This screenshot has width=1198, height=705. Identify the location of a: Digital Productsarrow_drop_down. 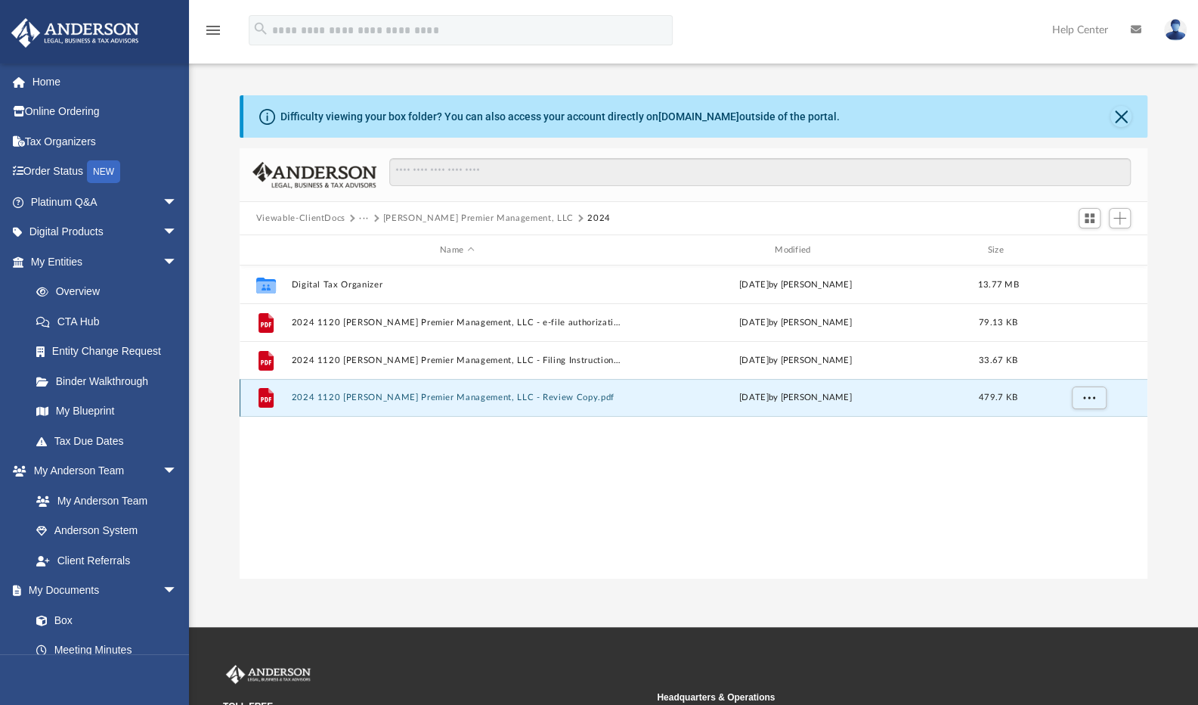
(105, 232).